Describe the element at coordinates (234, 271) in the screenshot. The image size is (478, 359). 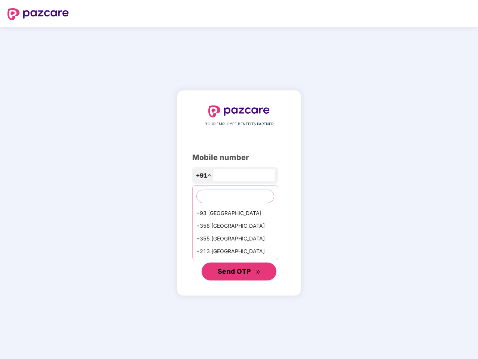
I see `span: Send OTP` at that location.